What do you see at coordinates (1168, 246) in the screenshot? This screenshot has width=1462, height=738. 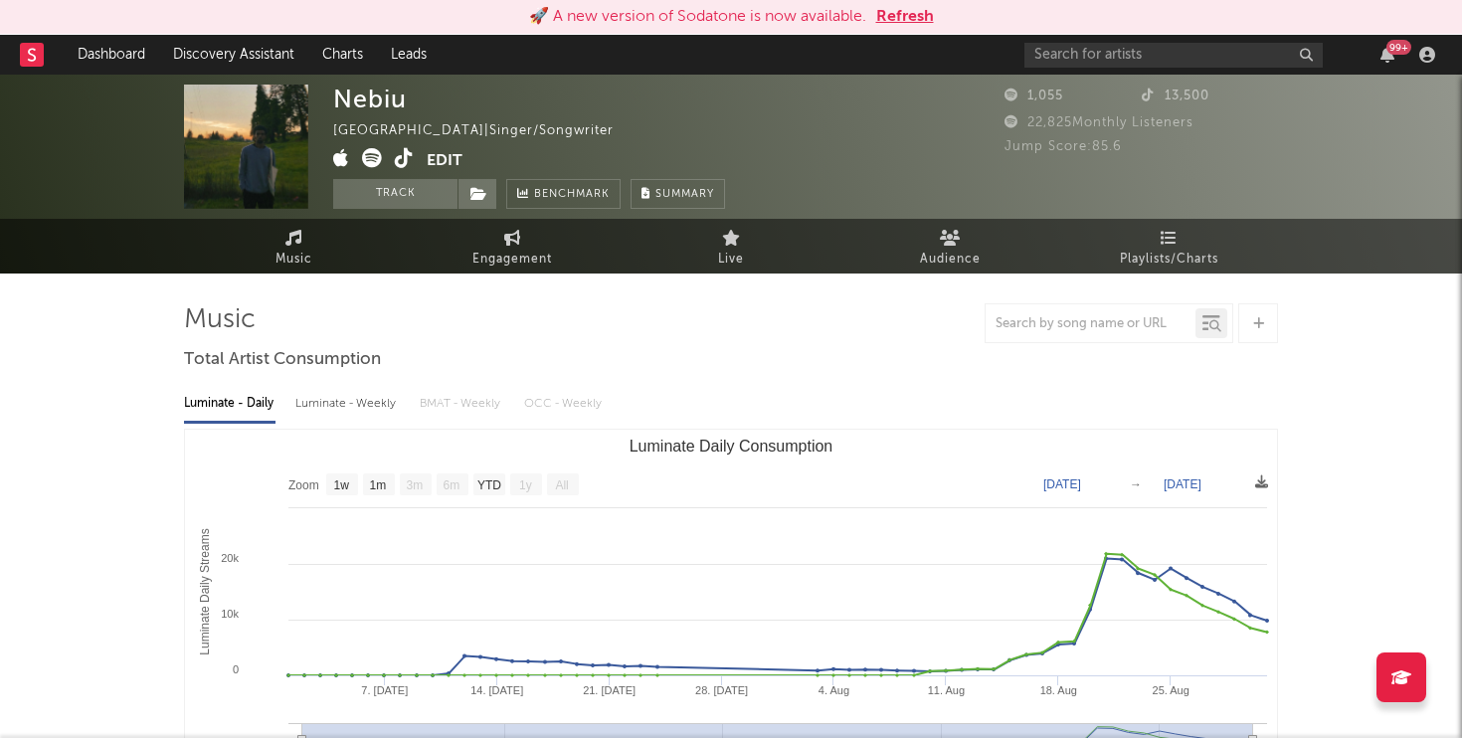 I see `a: Playlists/Charts` at bounding box center [1168, 246].